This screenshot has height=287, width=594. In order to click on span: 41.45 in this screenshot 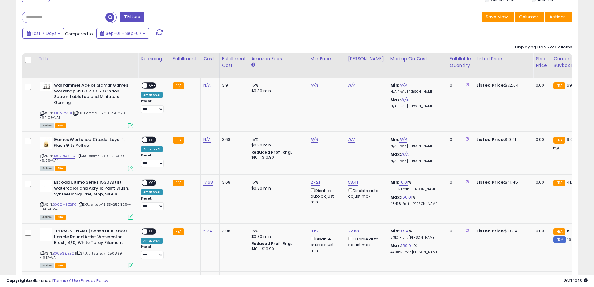, I will do `click(572, 182)`.